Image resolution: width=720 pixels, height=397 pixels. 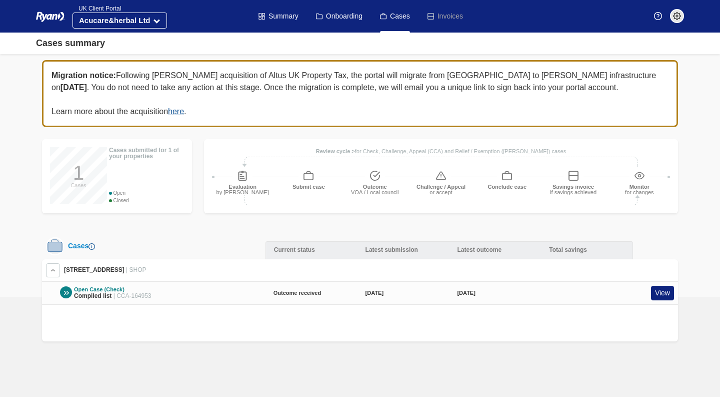 I want to click on div: Closed, so click(x=147, y=200).